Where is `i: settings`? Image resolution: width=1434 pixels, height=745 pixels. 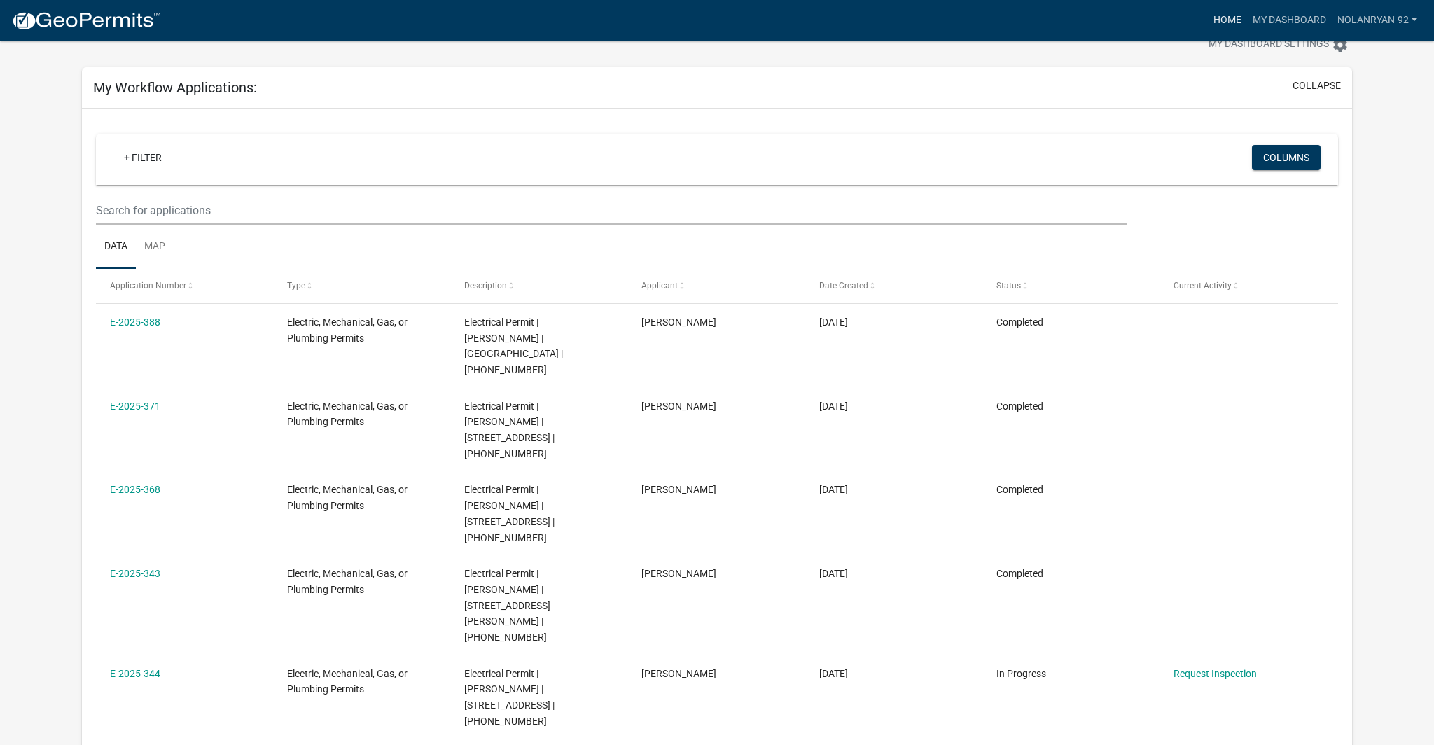 i: settings is located at coordinates (1340, 45).